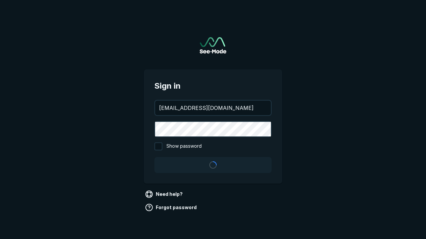 This screenshot has width=426, height=239. Describe the element at coordinates (171, 208) in the screenshot. I see `a: Forgot password` at that location.